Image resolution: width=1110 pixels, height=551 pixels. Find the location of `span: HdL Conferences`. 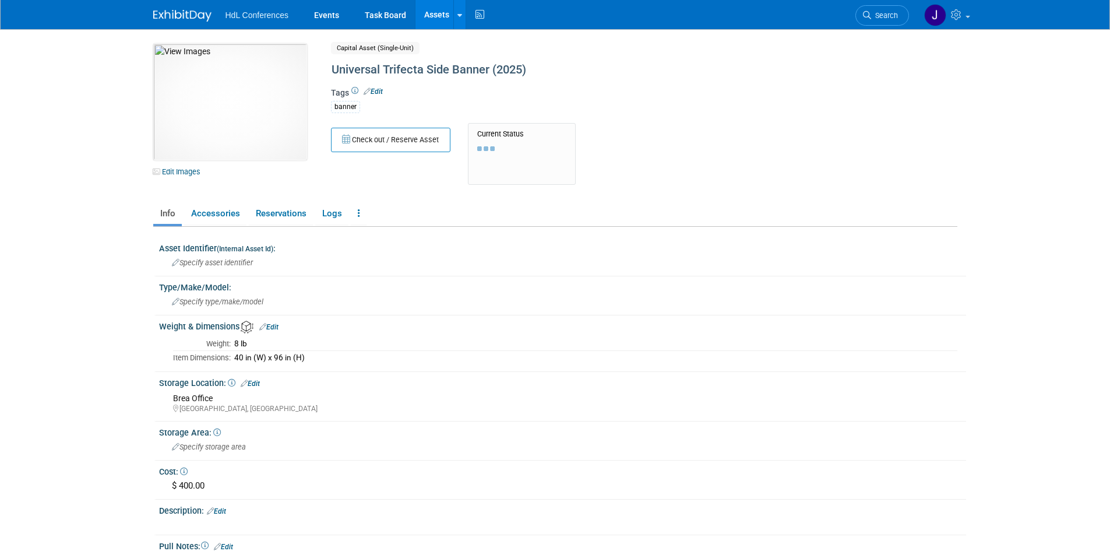

span: HdL Conferences is located at coordinates (257, 15).